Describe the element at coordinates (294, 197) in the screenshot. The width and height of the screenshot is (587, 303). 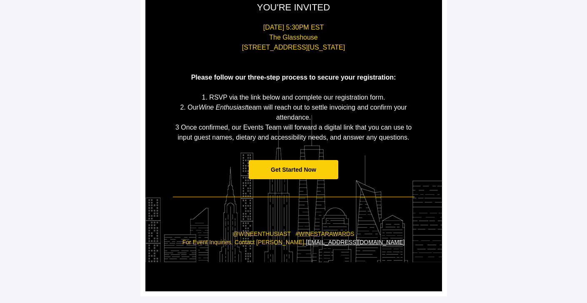
I see `table: divider` at that location.